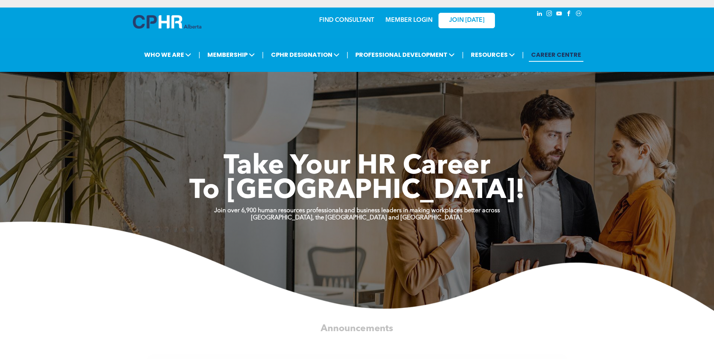 The image size is (714, 359). I want to click on span: MEMBERSHIP, so click(231, 55).